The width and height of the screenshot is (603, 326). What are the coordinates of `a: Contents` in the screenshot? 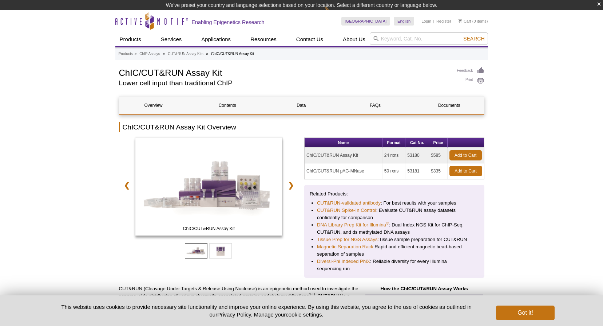 It's located at (228, 105).